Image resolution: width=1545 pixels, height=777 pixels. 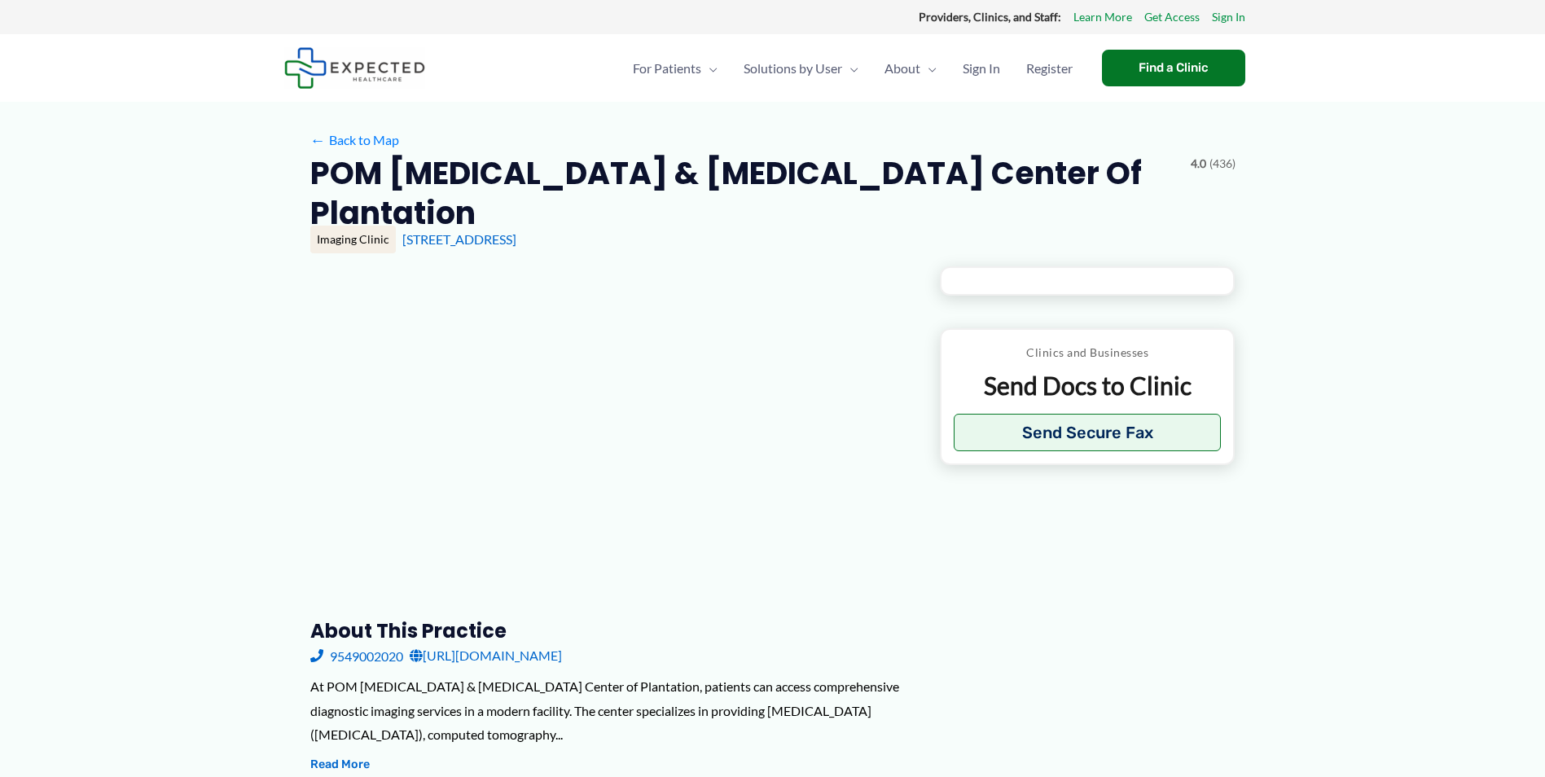 What do you see at coordinates (1087, 353) in the screenshot?
I see `p: Clinics and Businesses` at bounding box center [1087, 353].